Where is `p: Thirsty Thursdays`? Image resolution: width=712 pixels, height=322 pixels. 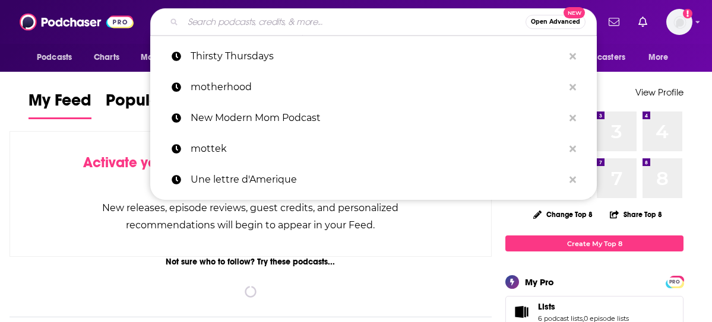 p: Thirsty Thursdays is located at coordinates (377, 56).